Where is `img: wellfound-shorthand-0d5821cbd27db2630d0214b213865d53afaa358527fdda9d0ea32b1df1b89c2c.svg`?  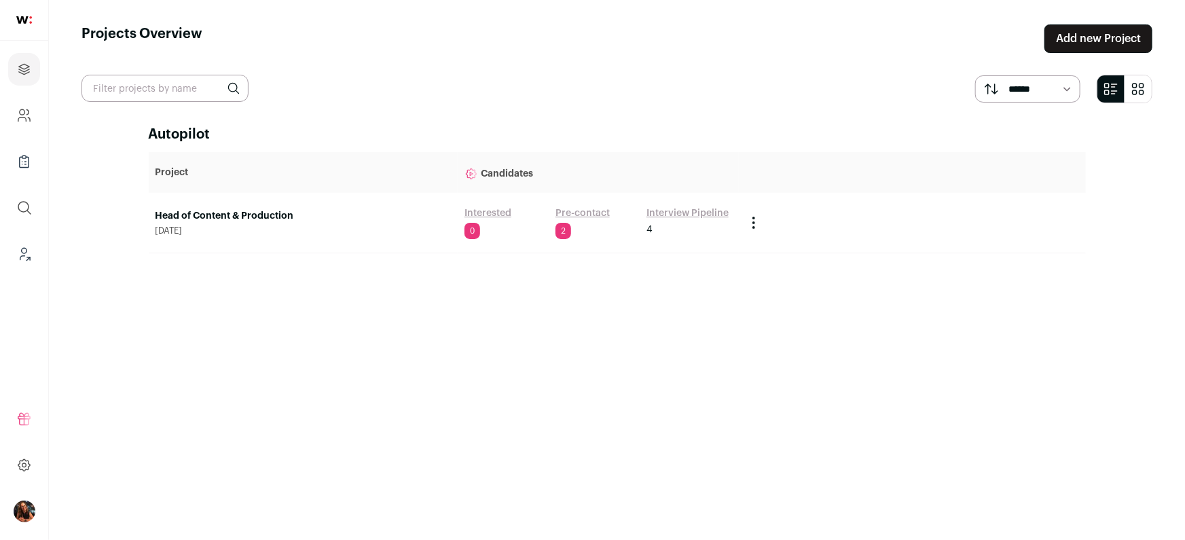
img: wellfound-shorthand-0d5821cbd27db2630d0214b213865d53afaa358527fdda9d0ea32b1df1b89c2c.svg is located at coordinates (24, 20).